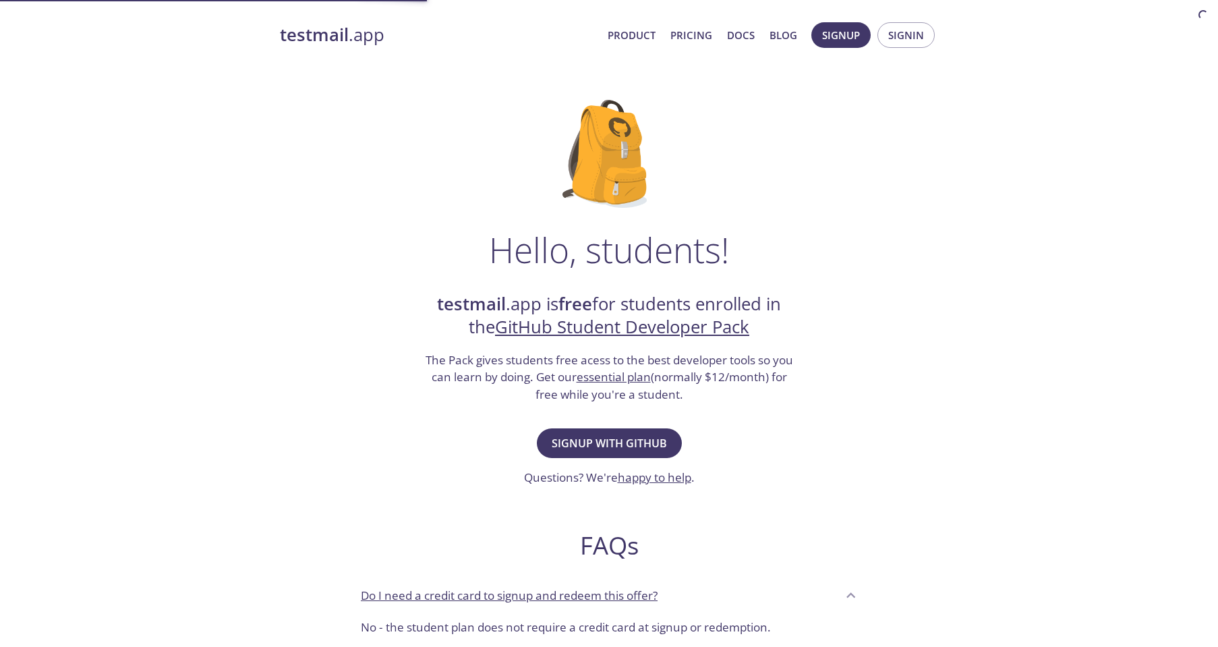 The height and width of the screenshot is (647, 1218). Describe the element at coordinates (691, 35) in the screenshot. I see `a: Pricing` at that location.